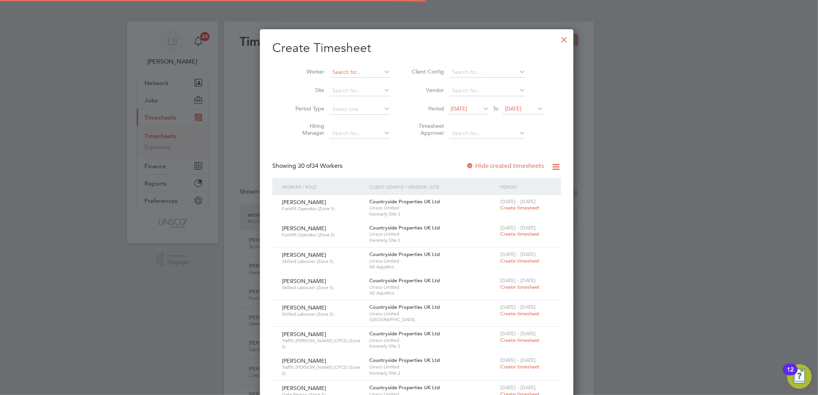  I want to click on label: Vendor, so click(427, 90).